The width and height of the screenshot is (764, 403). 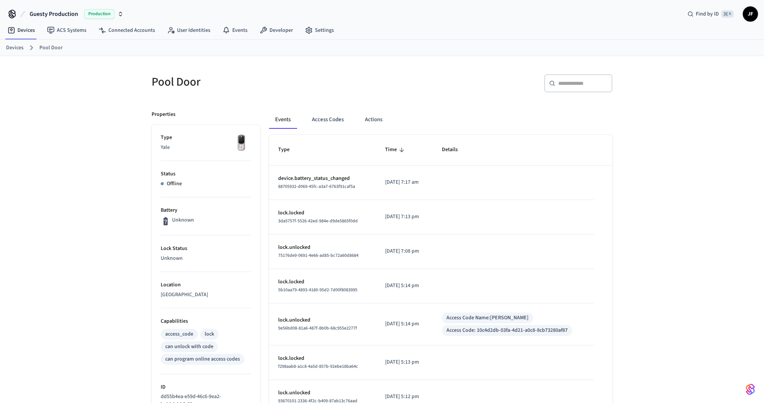 What do you see at coordinates (507, 331) in the screenshot?
I see `div: Access Code: 10c4d2db-03fa-4d21-a0c8-8cb73280af87` at bounding box center [507, 331].